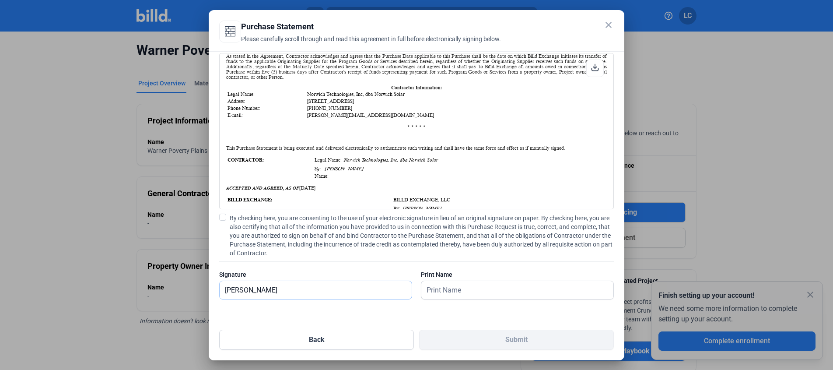 The width and height of the screenshot is (833, 370). I want to click on div: Please carefully scroll through and read this agreement in full before electronically signing below., so click(406, 44).